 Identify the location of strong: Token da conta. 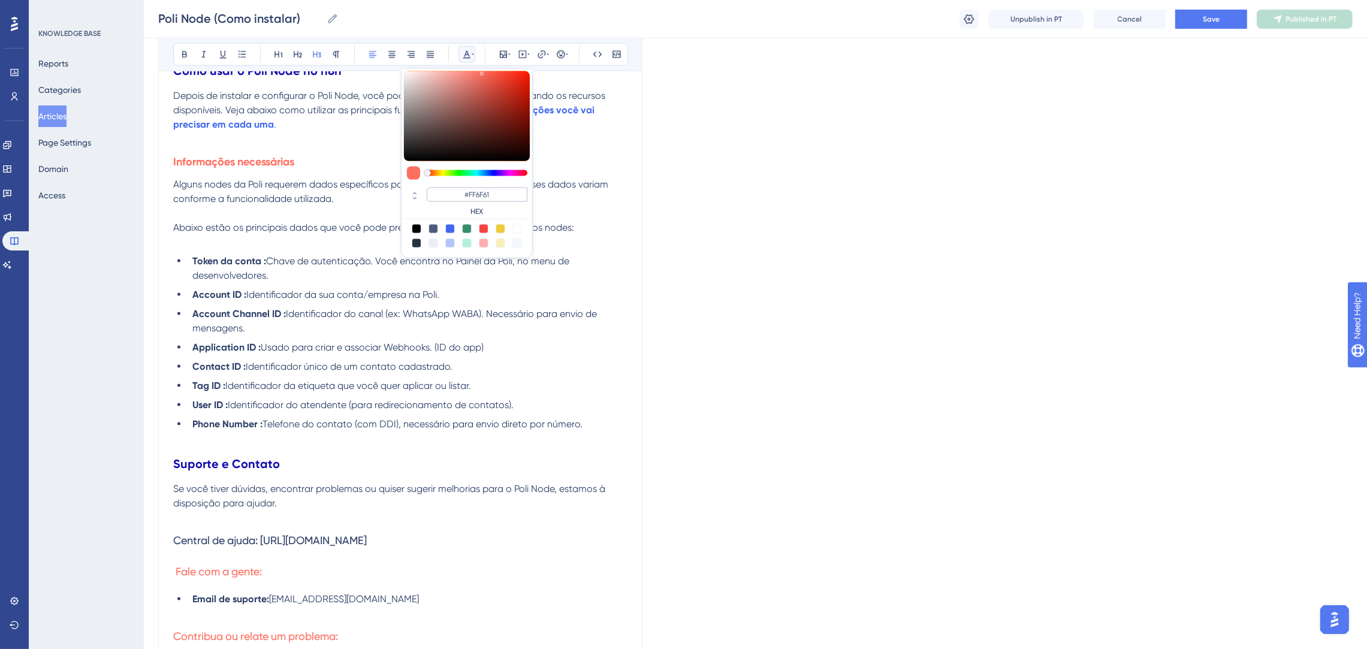
(226, 261).